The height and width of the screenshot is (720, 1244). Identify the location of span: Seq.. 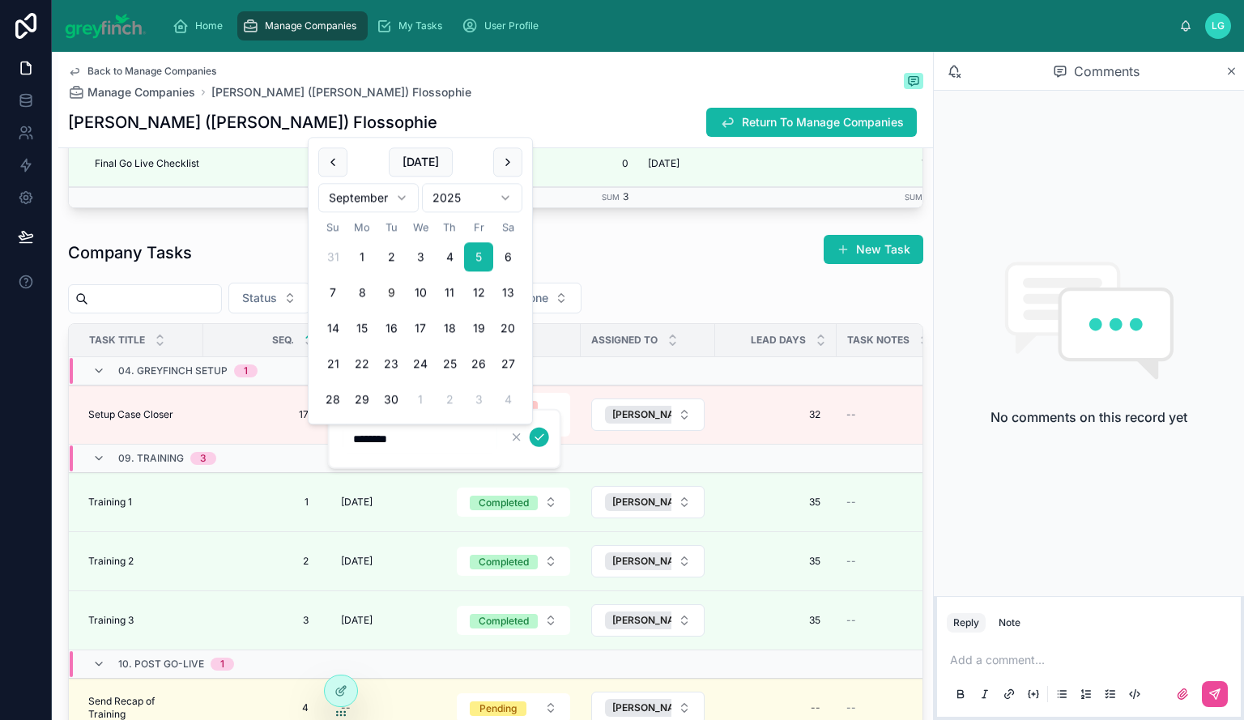
(283, 340).